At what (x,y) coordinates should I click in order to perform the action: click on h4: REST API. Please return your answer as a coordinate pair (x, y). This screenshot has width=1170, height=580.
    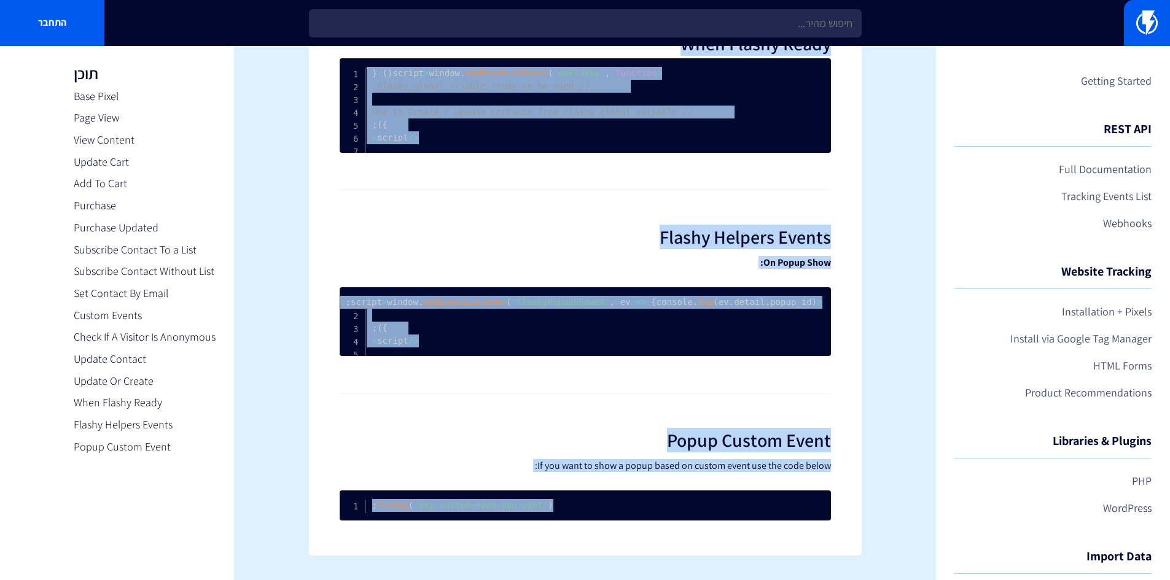
    Looking at the image, I should click on (1052, 134).